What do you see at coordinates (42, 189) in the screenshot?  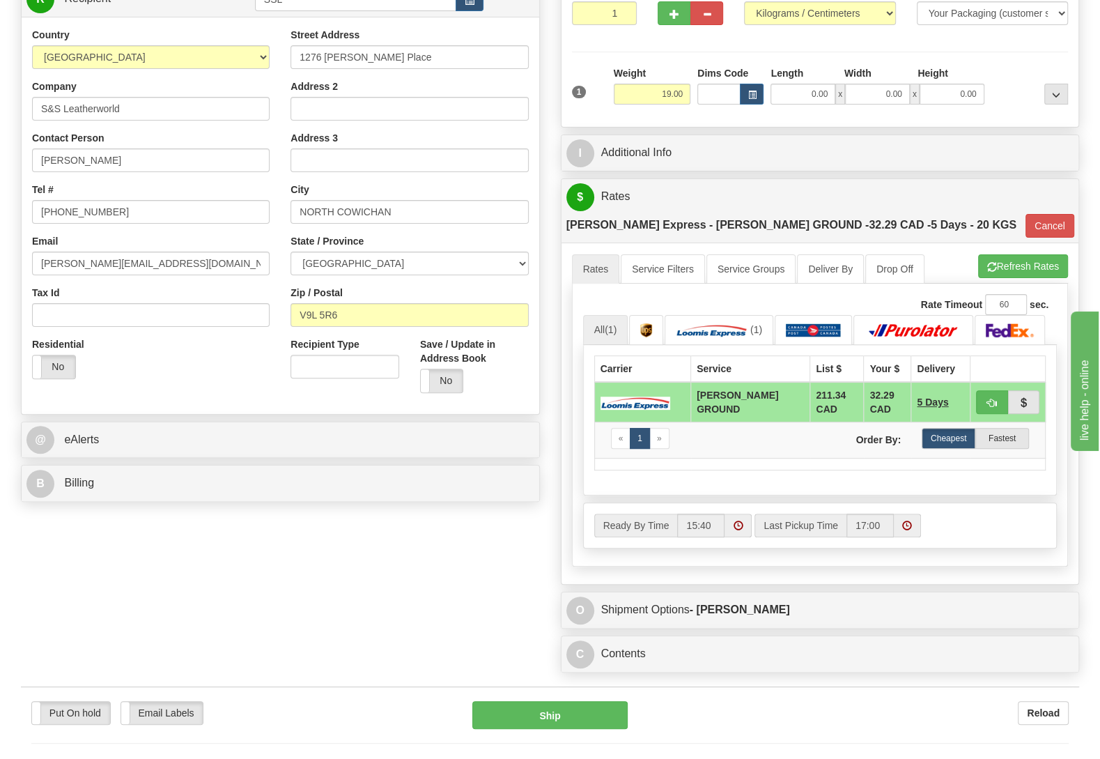 I see `label: Tel #` at bounding box center [42, 189].